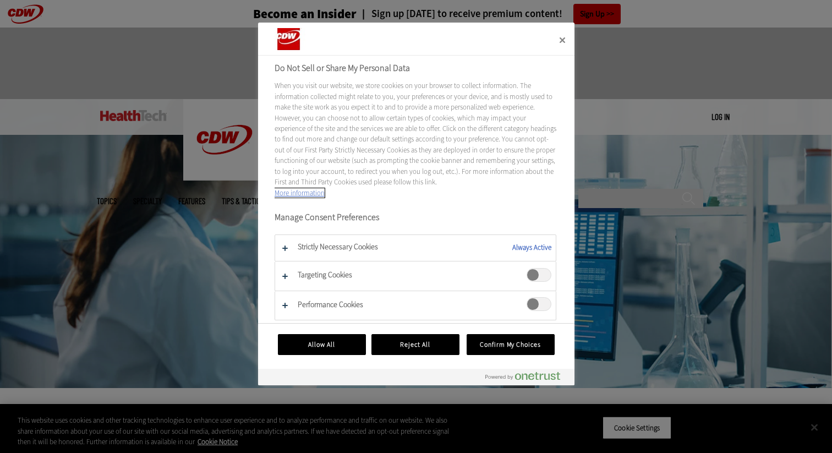 This screenshot has width=832, height=453. I want to click on button: Confirm My Choices, so click(510, 344).